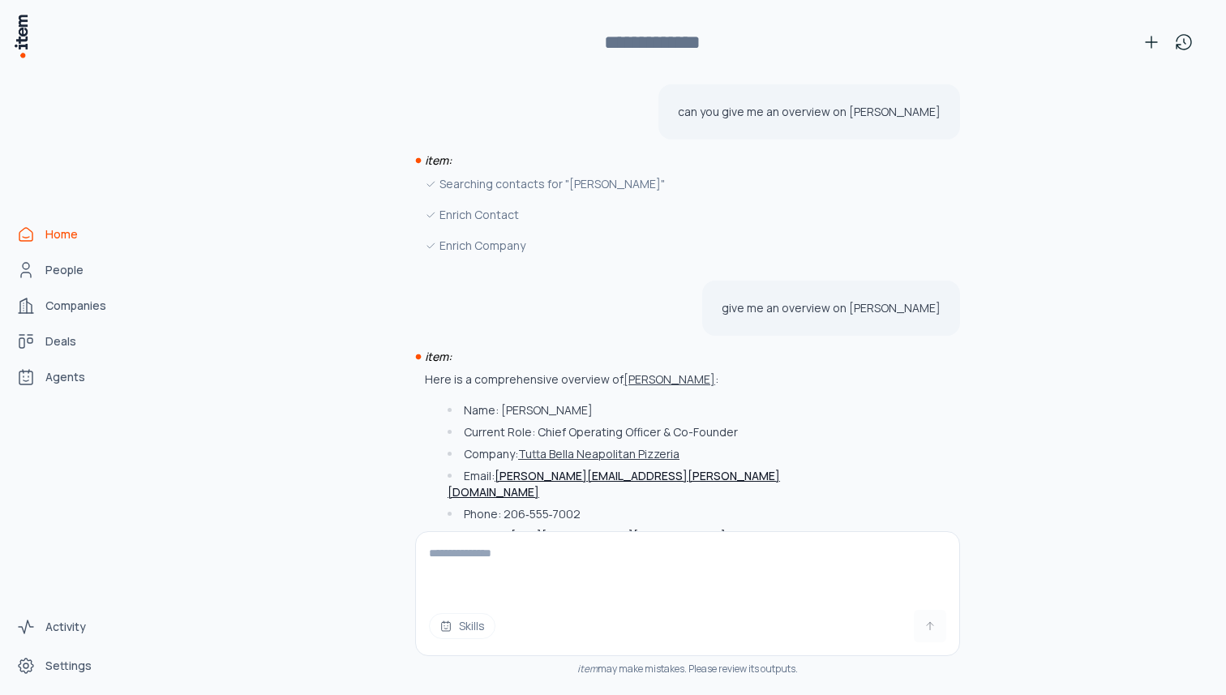  Describe the element at coordinates (71, 270) in the screenshot. I see `a: People` at that location.